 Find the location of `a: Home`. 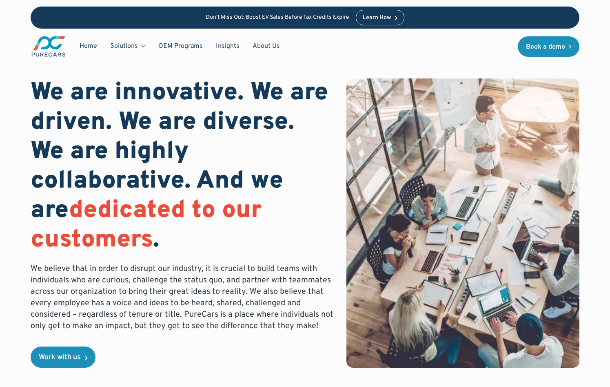

a: Home is located at coordinates (88, 46).